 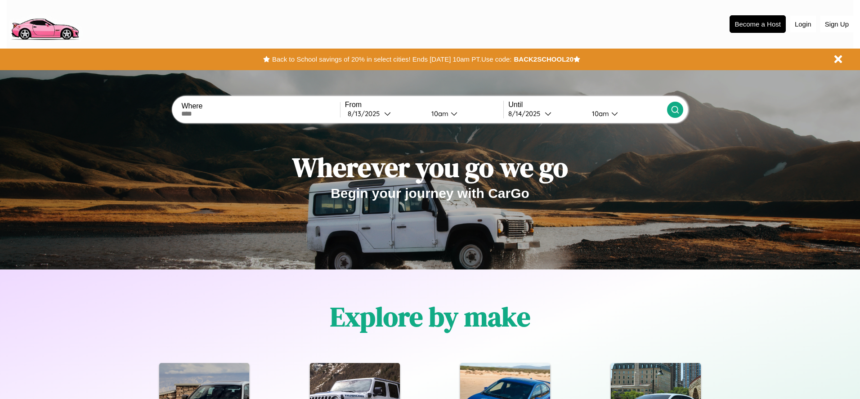 What do you see at coordinates (757, 24) in the screenshot?
I see `button: Become a Host` at bounding box center [757, 24].